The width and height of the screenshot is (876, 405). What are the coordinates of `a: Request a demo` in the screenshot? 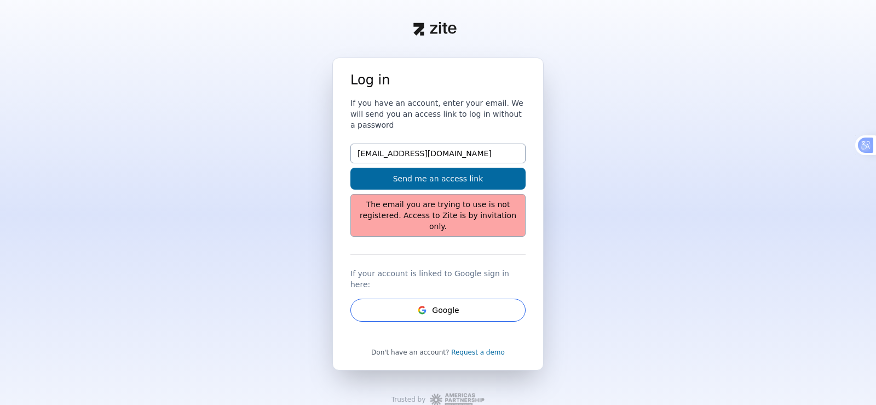 It's located at (478, 352).